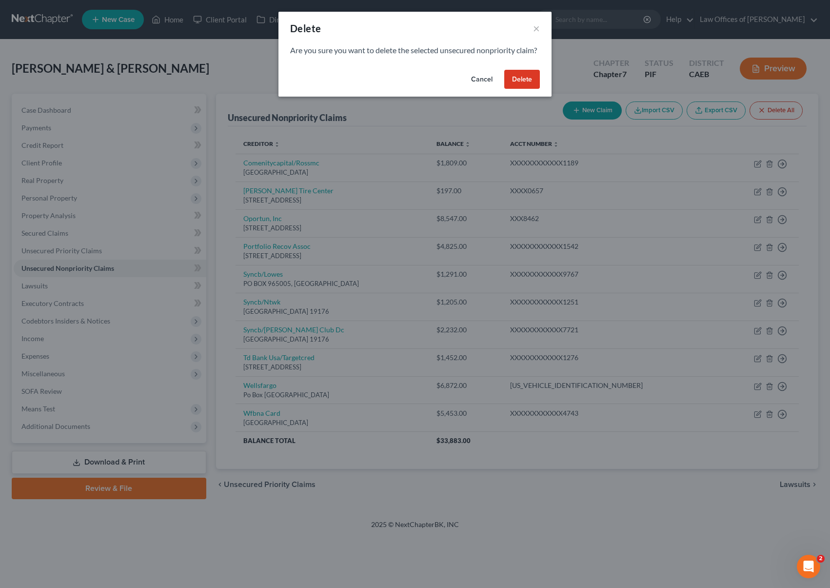 Image resolution: width=830 pixels, height=588 pixels. What do you see at coordinates (305, 28) in the screenshot?
I see `div: Delete` at bounding box center [305, 28].